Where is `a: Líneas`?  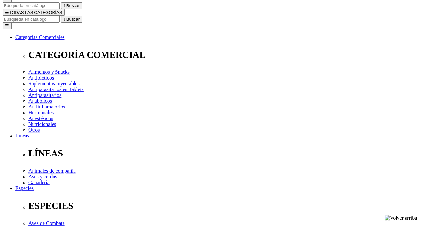
a: Líneas is located at coordinates (22, 136).